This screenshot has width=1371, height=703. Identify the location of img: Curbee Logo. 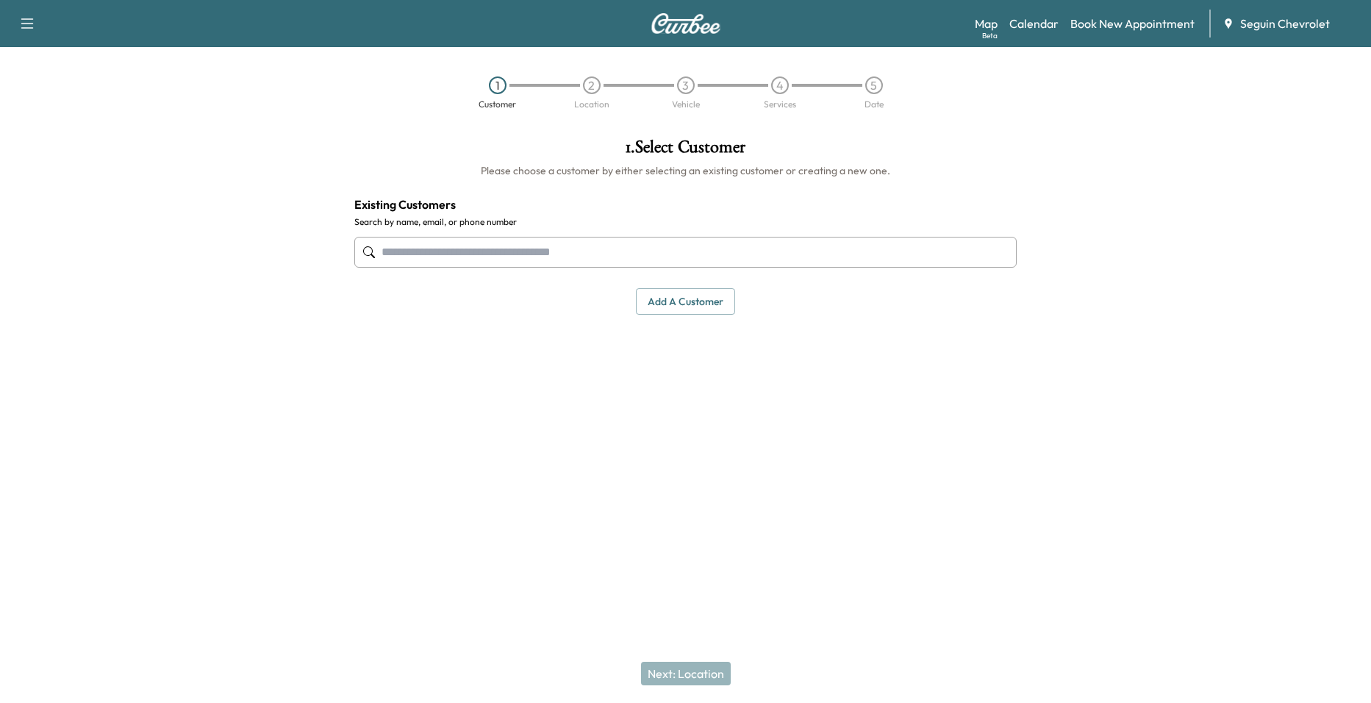
(686, 24).